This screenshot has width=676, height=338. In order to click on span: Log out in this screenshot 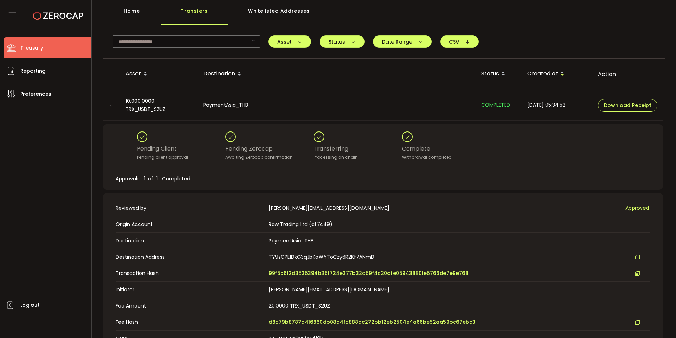, I will do `click(30, 305)`.